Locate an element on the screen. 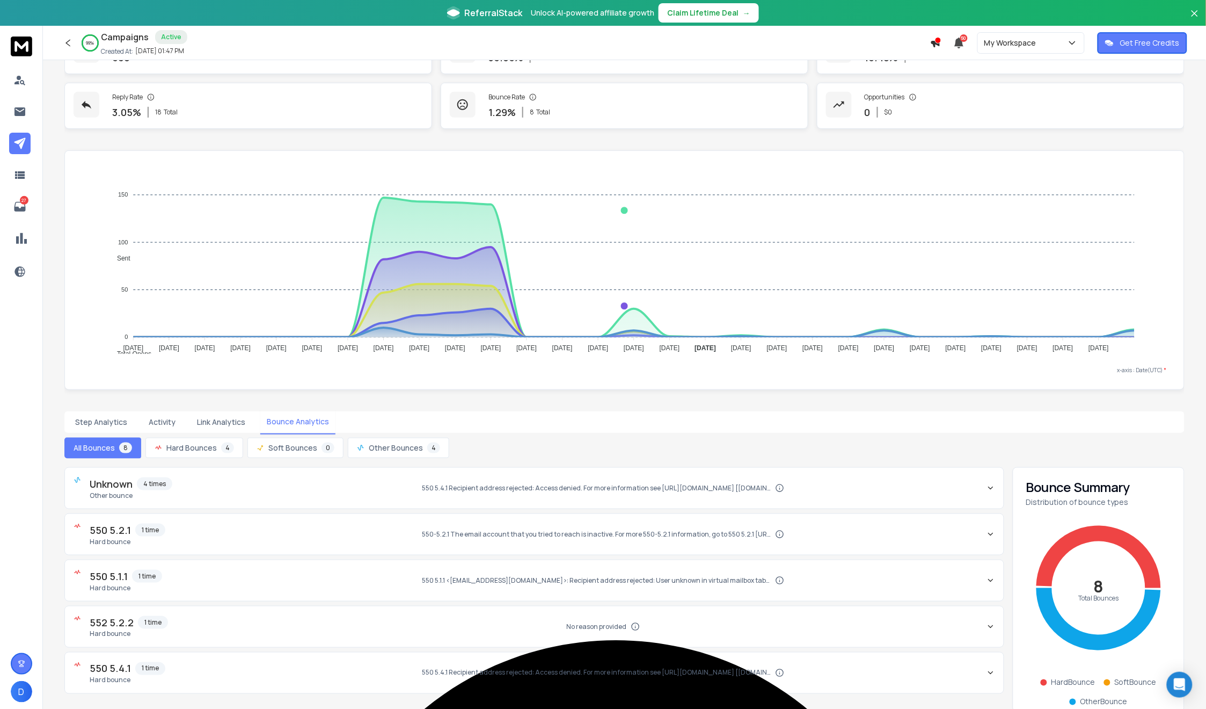 Image resolution: width=1206 pixels, height=709 pixels. a: Reply Rate3.05%18Total is located at coordinates (248, 106).